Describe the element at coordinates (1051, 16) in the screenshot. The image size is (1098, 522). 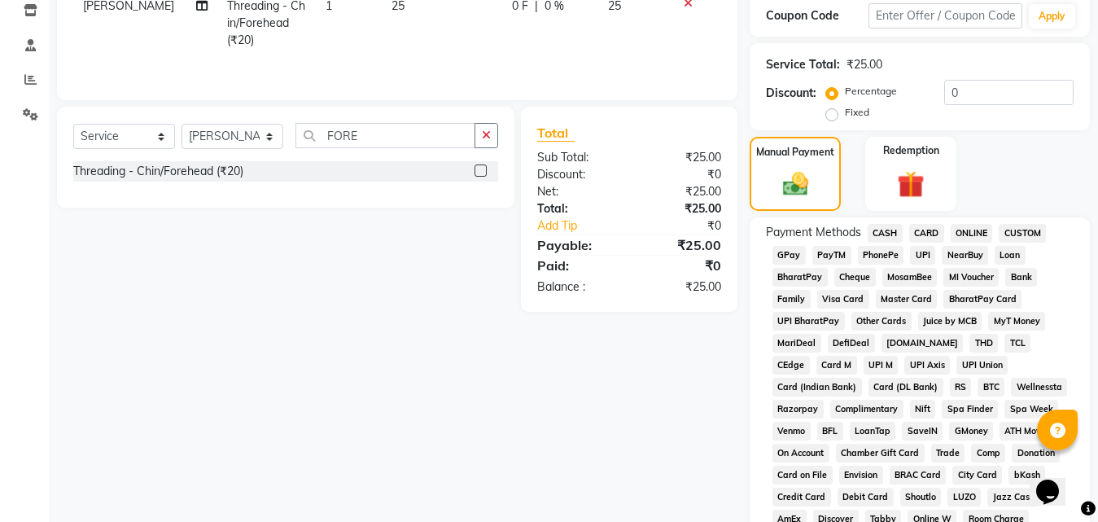
I see `button: Apply` at that location.